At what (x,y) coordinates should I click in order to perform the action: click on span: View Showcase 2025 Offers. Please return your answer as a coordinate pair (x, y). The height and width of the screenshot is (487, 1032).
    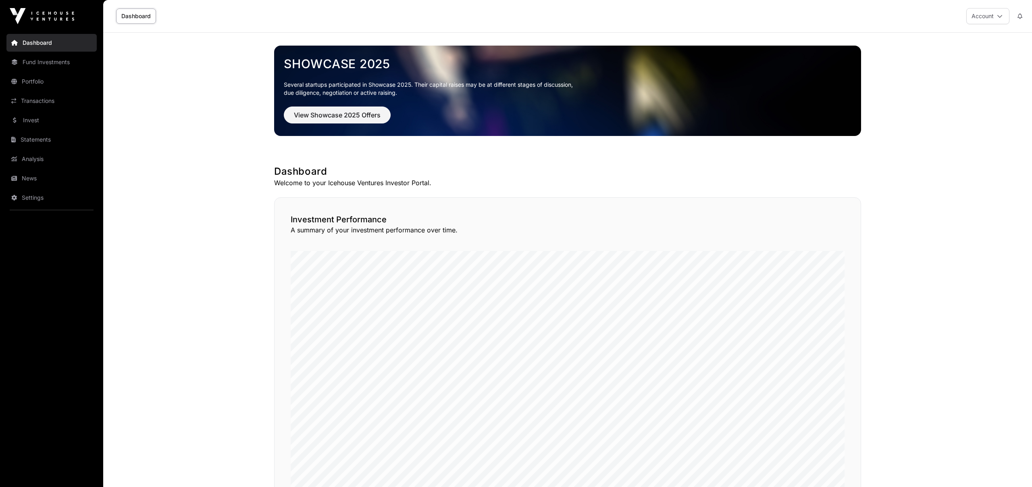
    Looking at the image, I should click on (337, 115).